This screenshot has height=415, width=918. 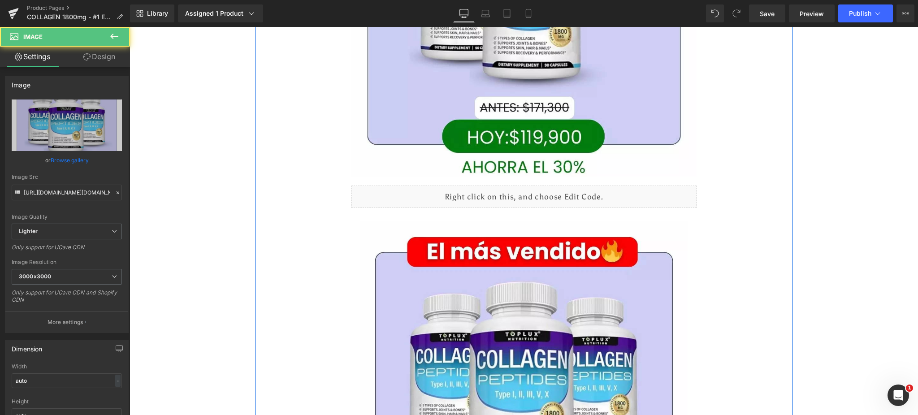 I want to click on div: Width, so click(x=67, y=367).